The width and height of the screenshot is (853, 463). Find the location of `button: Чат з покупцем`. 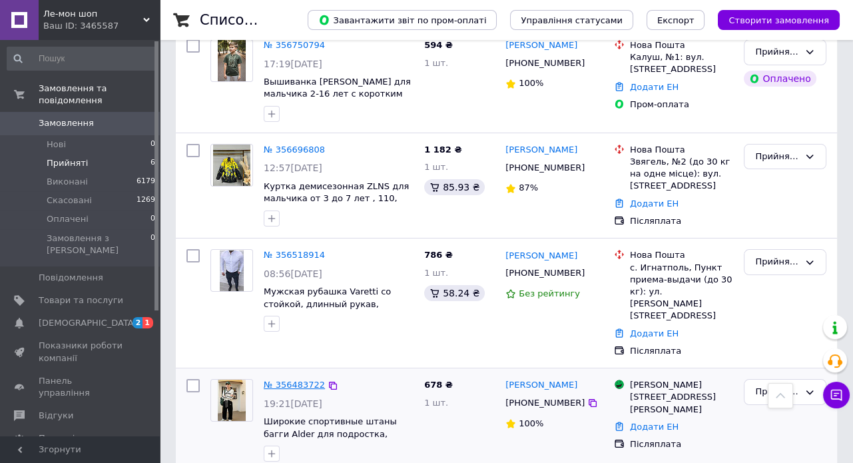

button: Чат з покупцем is located at coordinates (836, 395).